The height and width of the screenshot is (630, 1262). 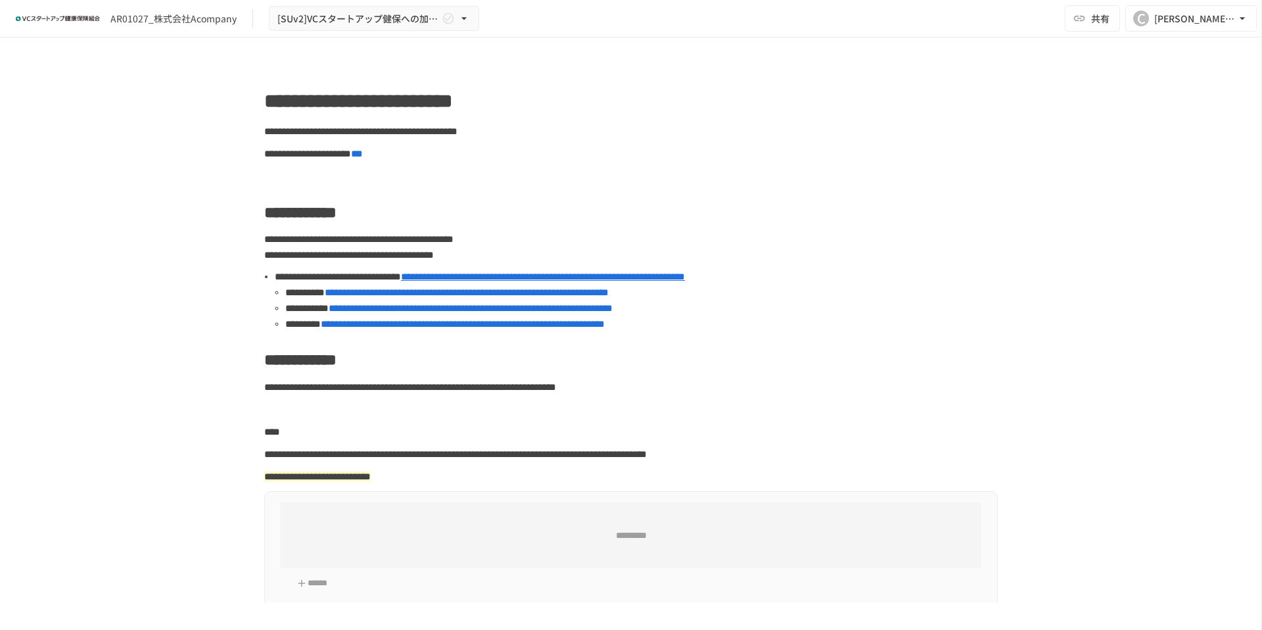 What do you see at coordinates (1092, 18) in the screenshot?
I see `button: 共有` at bounding box center [1092, 18].